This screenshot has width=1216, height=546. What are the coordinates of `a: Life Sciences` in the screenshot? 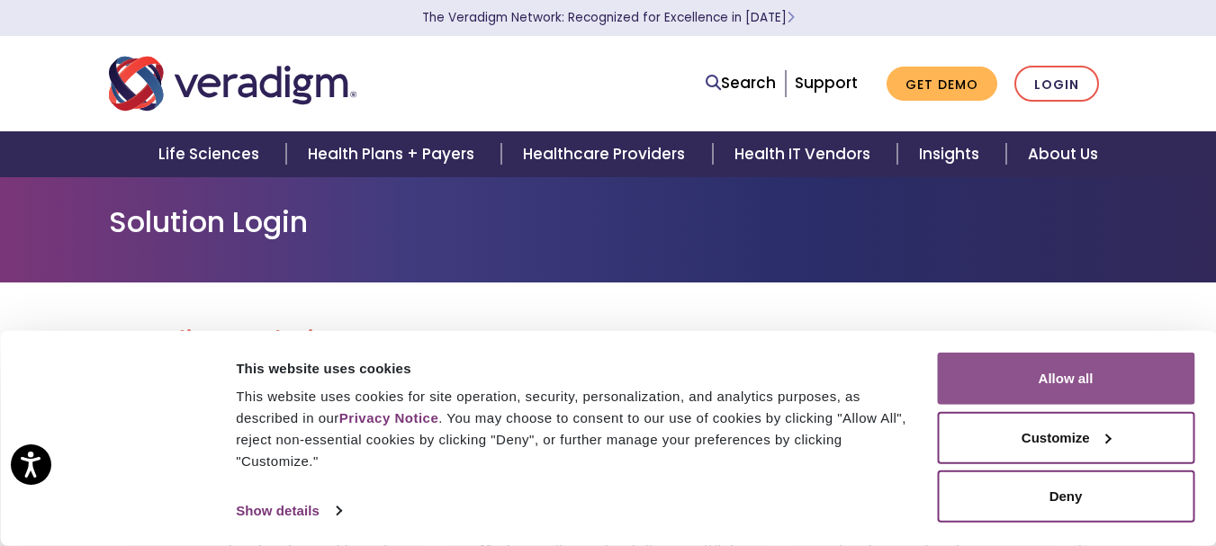 It's located at (211, 154).